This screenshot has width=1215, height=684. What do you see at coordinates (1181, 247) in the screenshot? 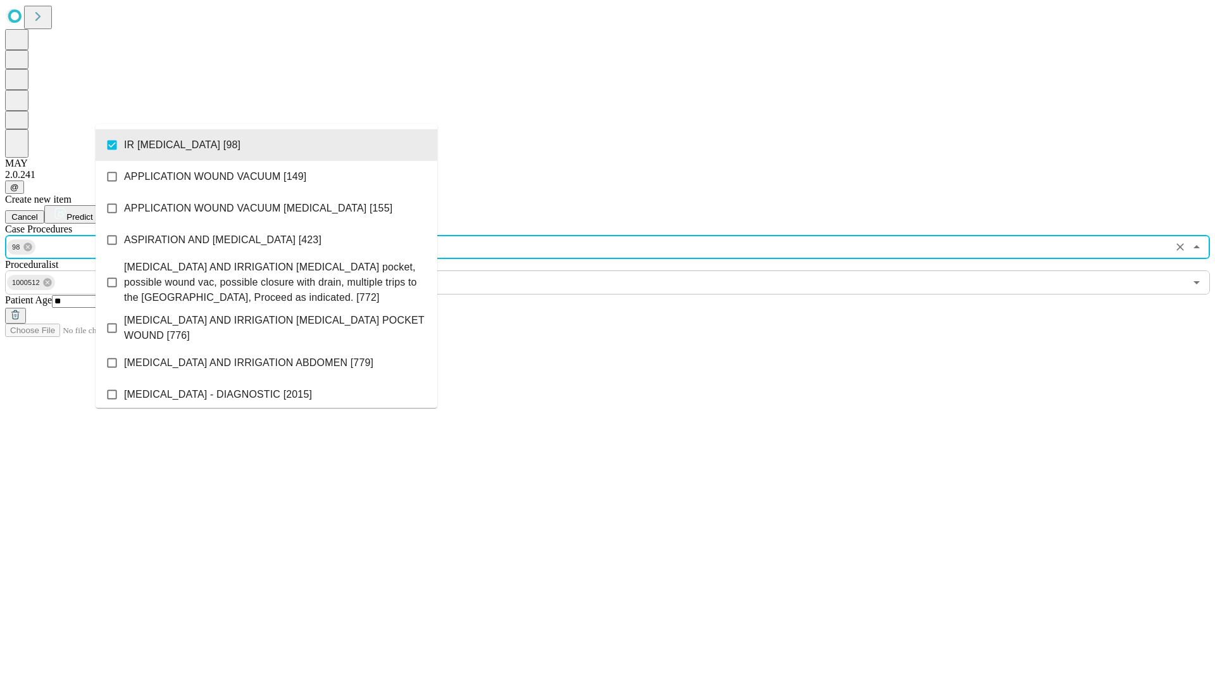
I see `button: Clear` at bounding box center [1181, 247].